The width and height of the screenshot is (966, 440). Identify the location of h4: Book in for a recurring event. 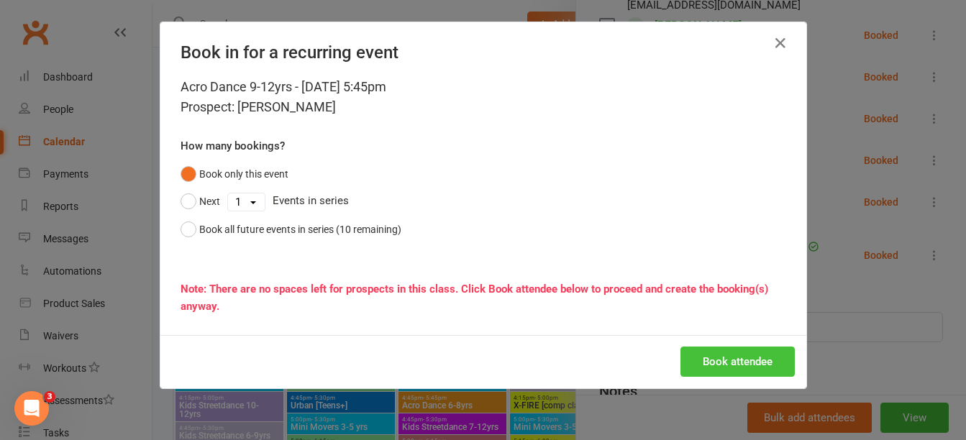
(483, 52).